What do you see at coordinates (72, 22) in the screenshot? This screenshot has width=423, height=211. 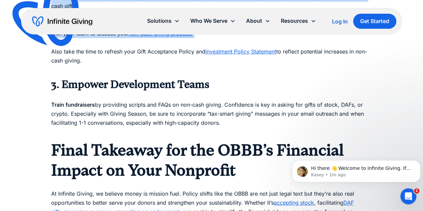 I see `p: Hi there 👋 Welcome to Infinite Giving. If you have any questions, just reply to this message. [GE...` at bounding box center [72, 22].